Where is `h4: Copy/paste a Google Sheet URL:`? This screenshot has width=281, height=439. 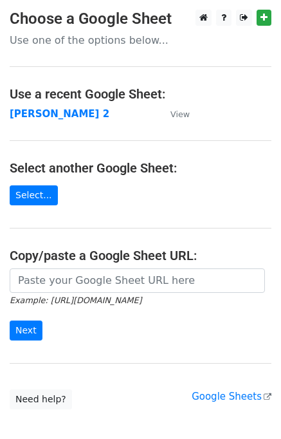 h4: Copy/paste a Google Sheet URL: is located at coordinates (140, 255).